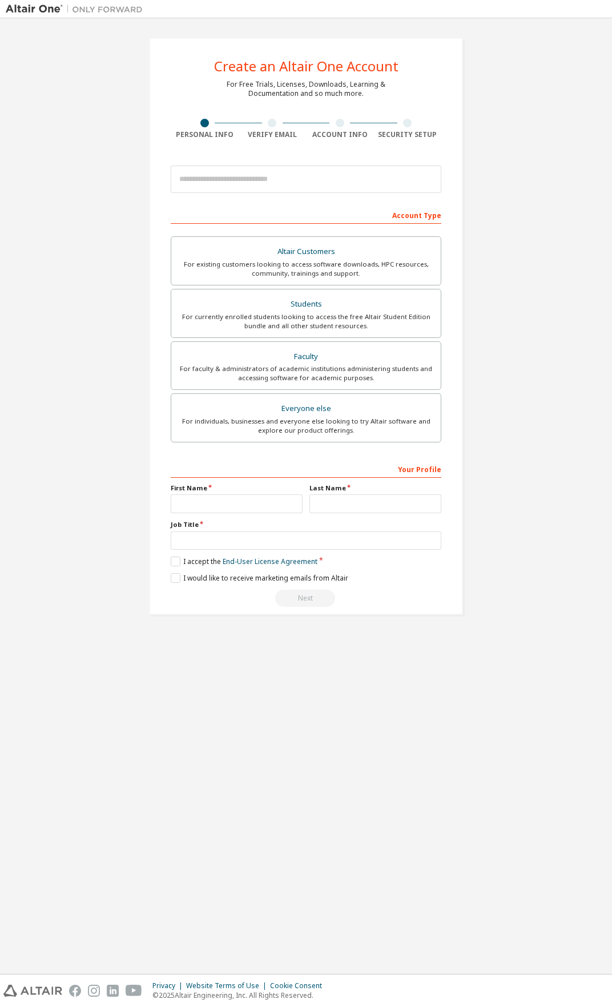 The width and height of the screenshot is (612, 1007). I want to click on img: altair_logo.svg, so click(33, 990).